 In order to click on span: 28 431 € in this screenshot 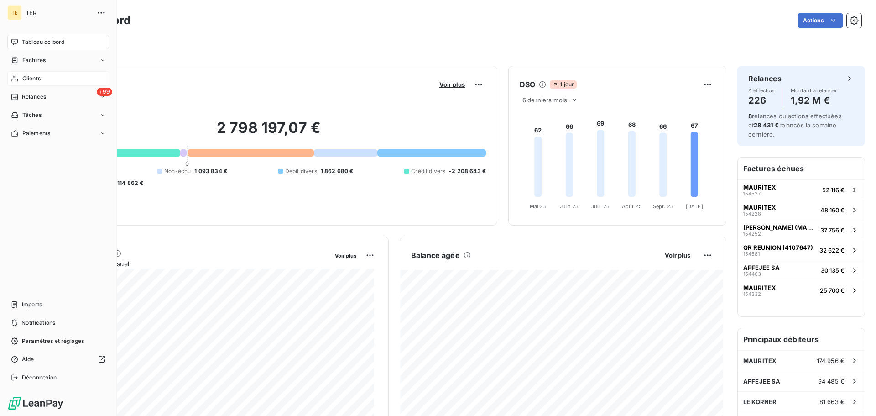, I will do `click(766, 125)`.